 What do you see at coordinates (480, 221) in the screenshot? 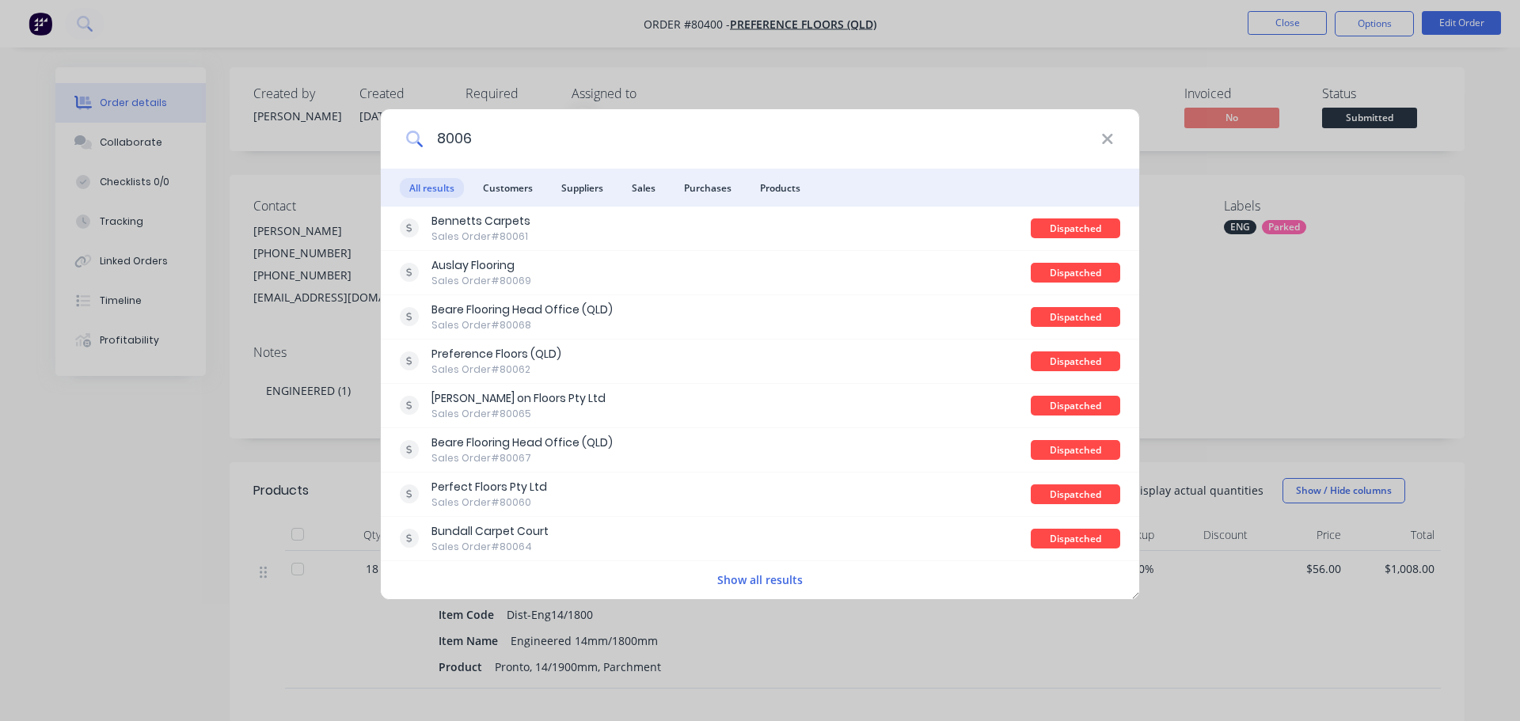
I see `div: Bennetts Carpets` at bounding box center [480, 221].